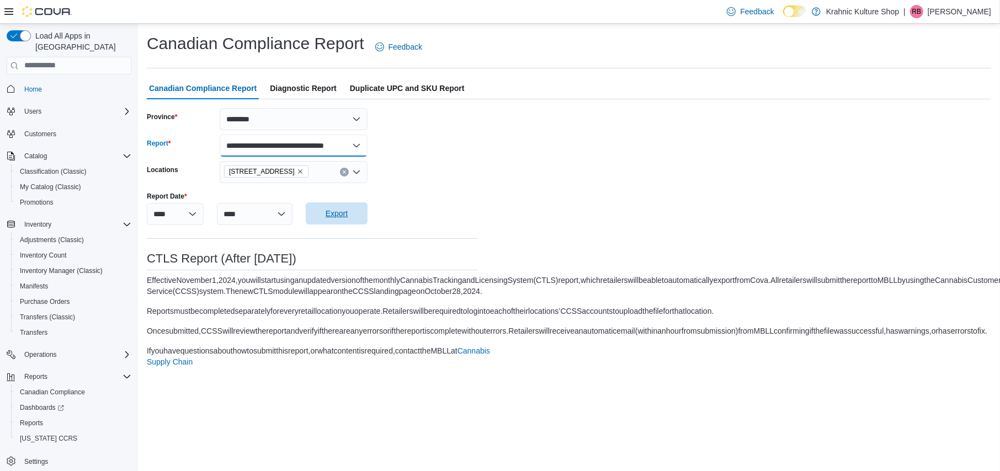 This screenshot has height=471, width=1000. I want to click on button: Canadian Compliance, so click(73, 392).